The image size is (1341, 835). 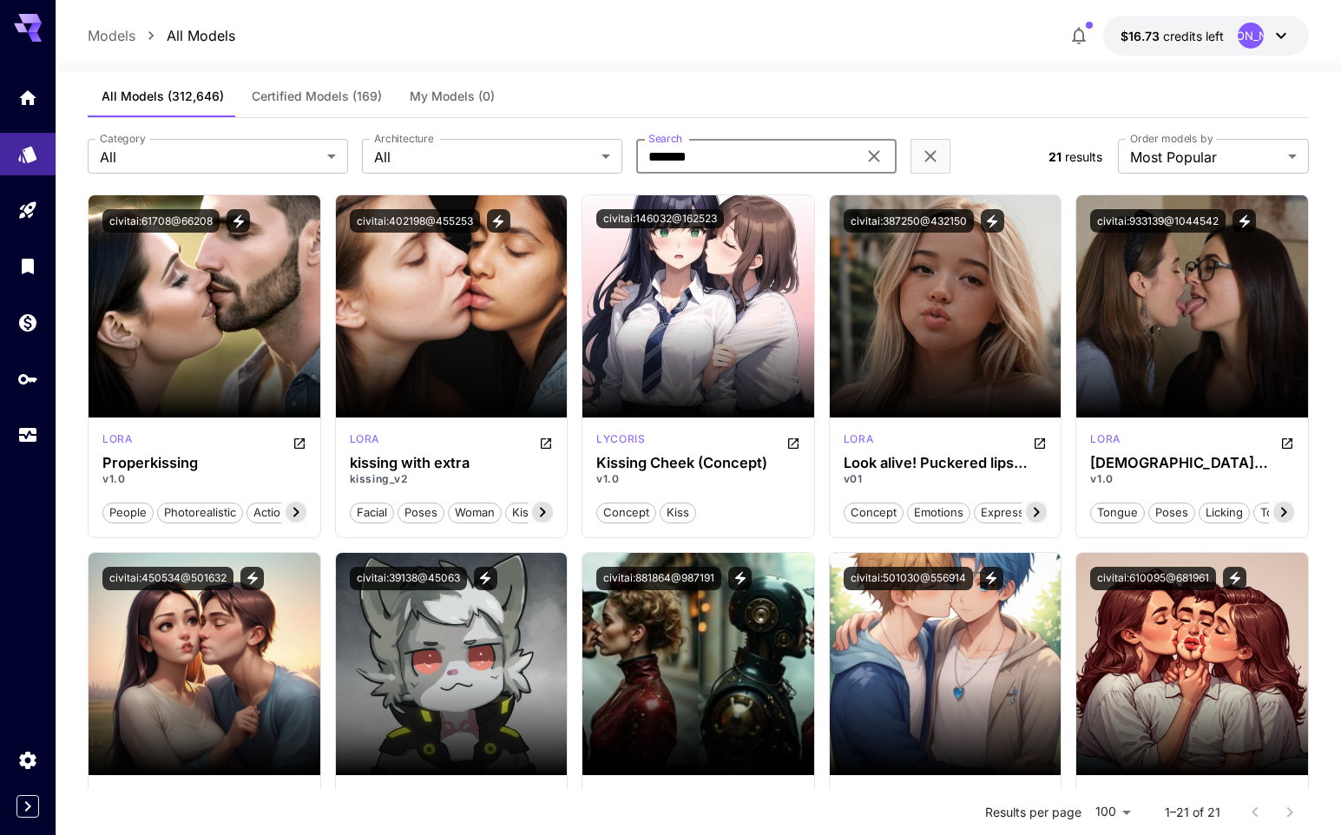 What do you see at coordinates (660, 219) in the screenshot?
I see `button: civitai:146032@162523` at bounding box center [660, 219].